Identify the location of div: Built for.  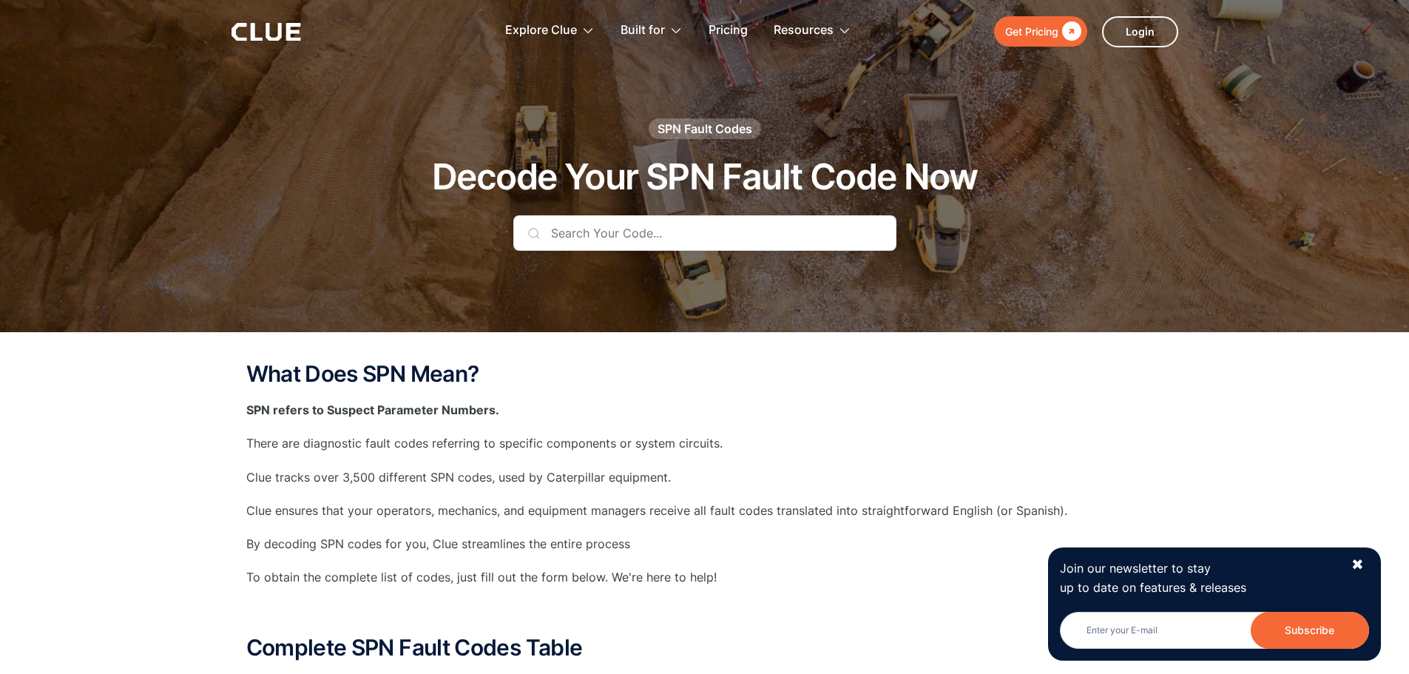
(643, 30).